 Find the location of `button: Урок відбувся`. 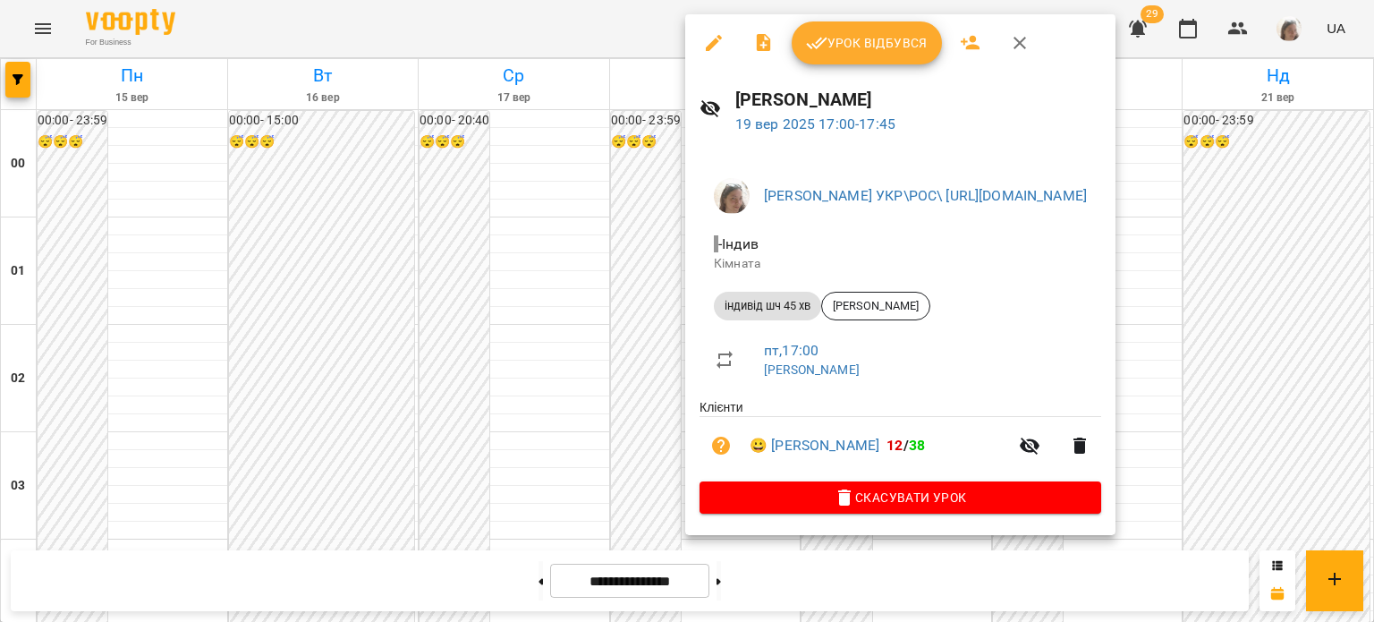

button: Урок відбувся is located at coordinates (867, 43).